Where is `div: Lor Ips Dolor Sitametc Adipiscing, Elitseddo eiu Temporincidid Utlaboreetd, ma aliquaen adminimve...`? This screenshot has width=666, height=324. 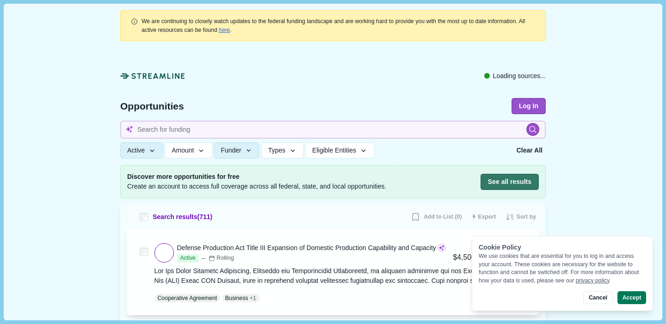 div: Lor Ips Dolor Sitametc Adipiscing, Elitseddo eiu Temporincidid Utlaboreetd, ma aliquaen adminimve... is located at coordinates (340, 276).